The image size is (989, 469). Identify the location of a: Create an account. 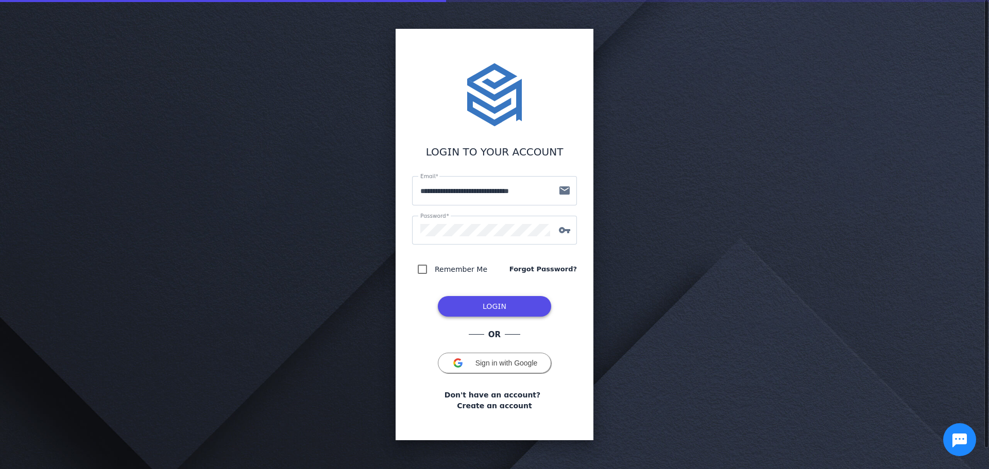
(494, 406).